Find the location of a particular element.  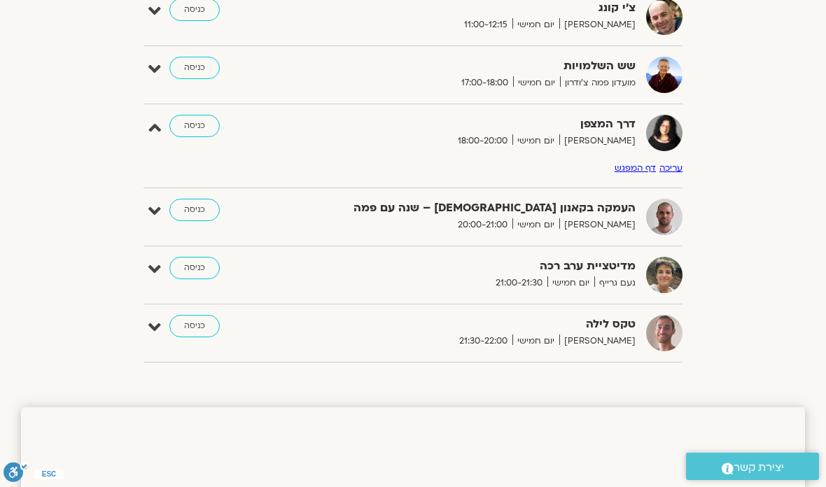

span: 21:30-22:00 is located at coordinates (483, 341).